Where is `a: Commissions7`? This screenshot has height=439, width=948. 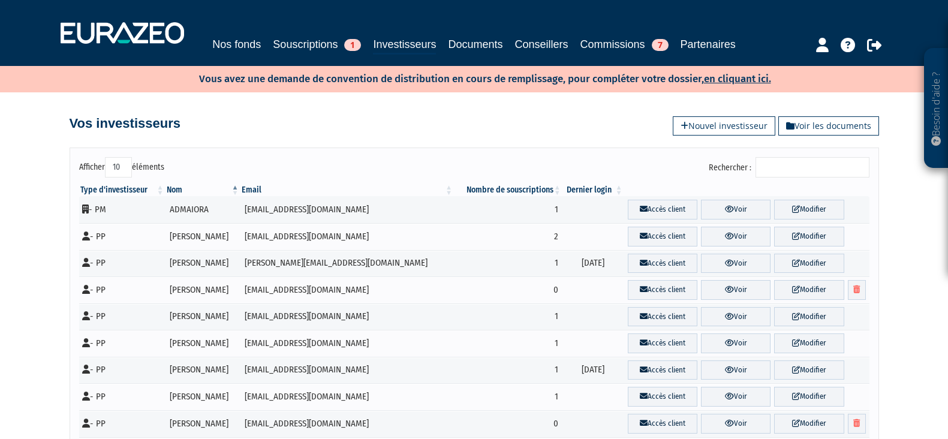
a: Commissions7 is located at coordinates (624, 44).